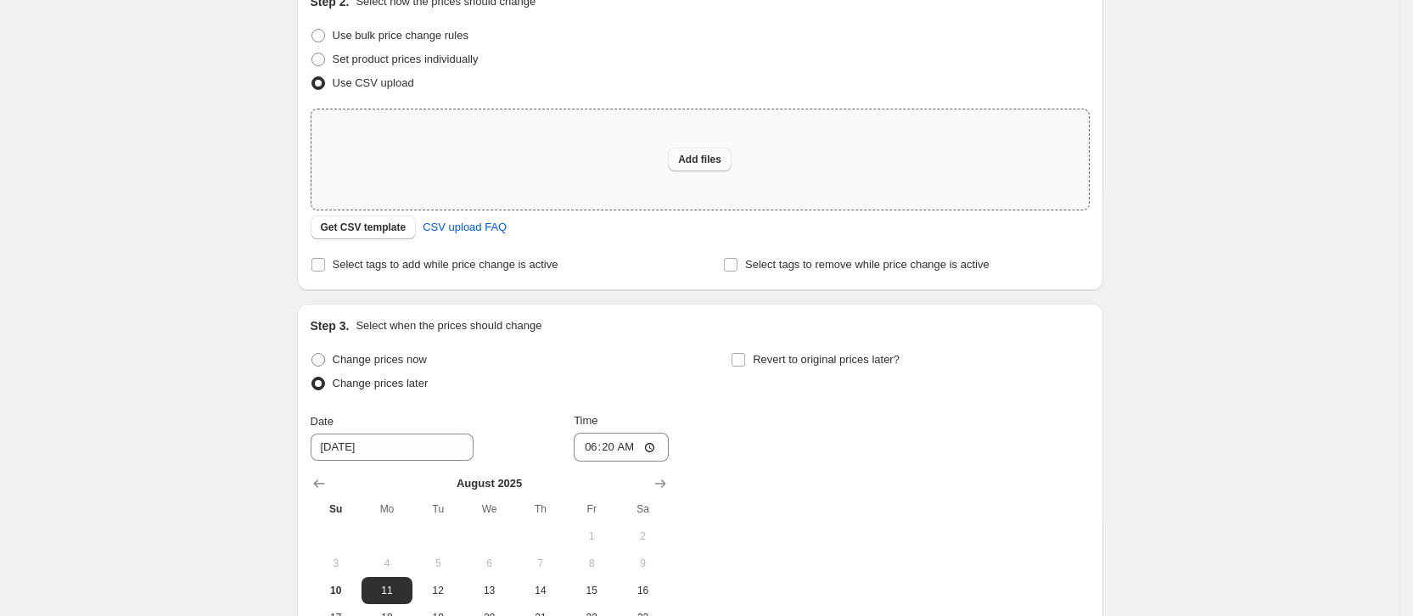  What do you see at coordinates (643, 536) in the screenshot?
I see `button: Saturday August 2 2025` at bounding box center [643, 536].